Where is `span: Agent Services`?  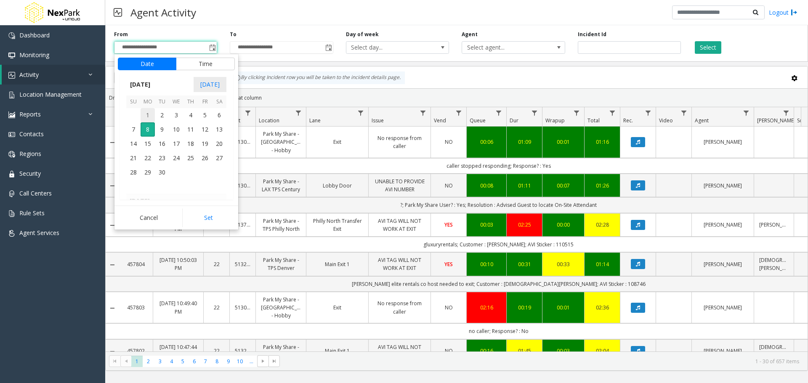
span: Agent Services is located at coordinates (39, 233).